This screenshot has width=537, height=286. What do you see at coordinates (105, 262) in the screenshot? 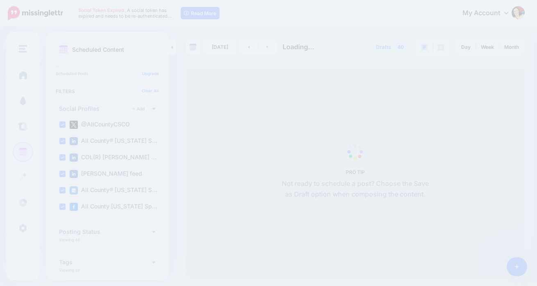
I see `h4: Tags` at bounding box center [105, 262].